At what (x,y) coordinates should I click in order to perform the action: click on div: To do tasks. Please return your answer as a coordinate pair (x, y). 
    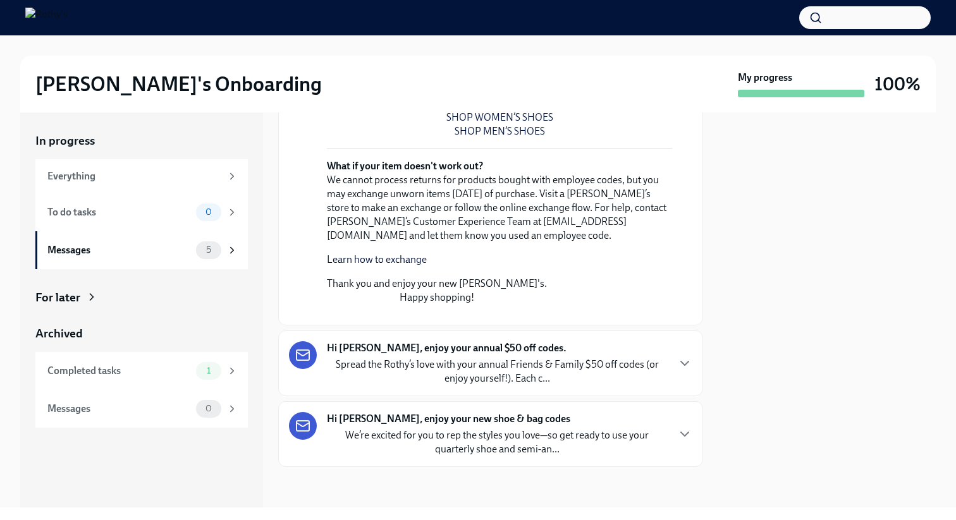
    Looking at the image, I should click on (119, 212).